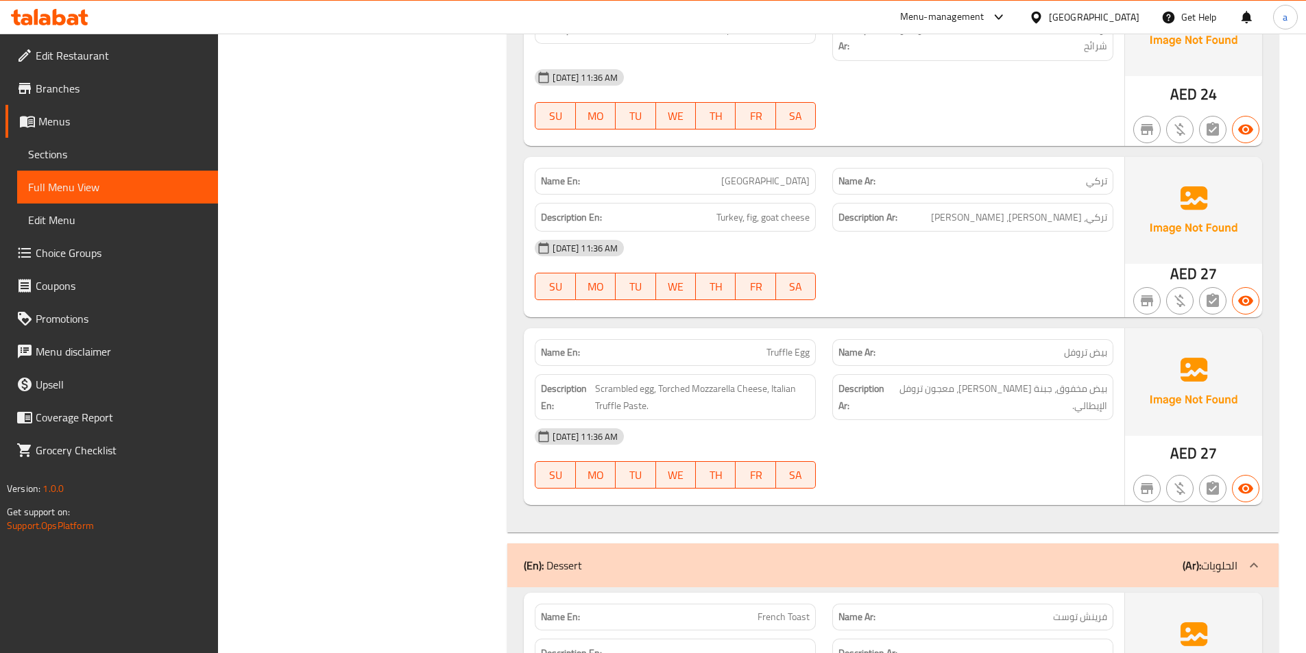 The height and width of the screenshot is (653, 1306). Describe the element at coordinates (123, 121) in the screenshot. I see `span: Menus` at that location.